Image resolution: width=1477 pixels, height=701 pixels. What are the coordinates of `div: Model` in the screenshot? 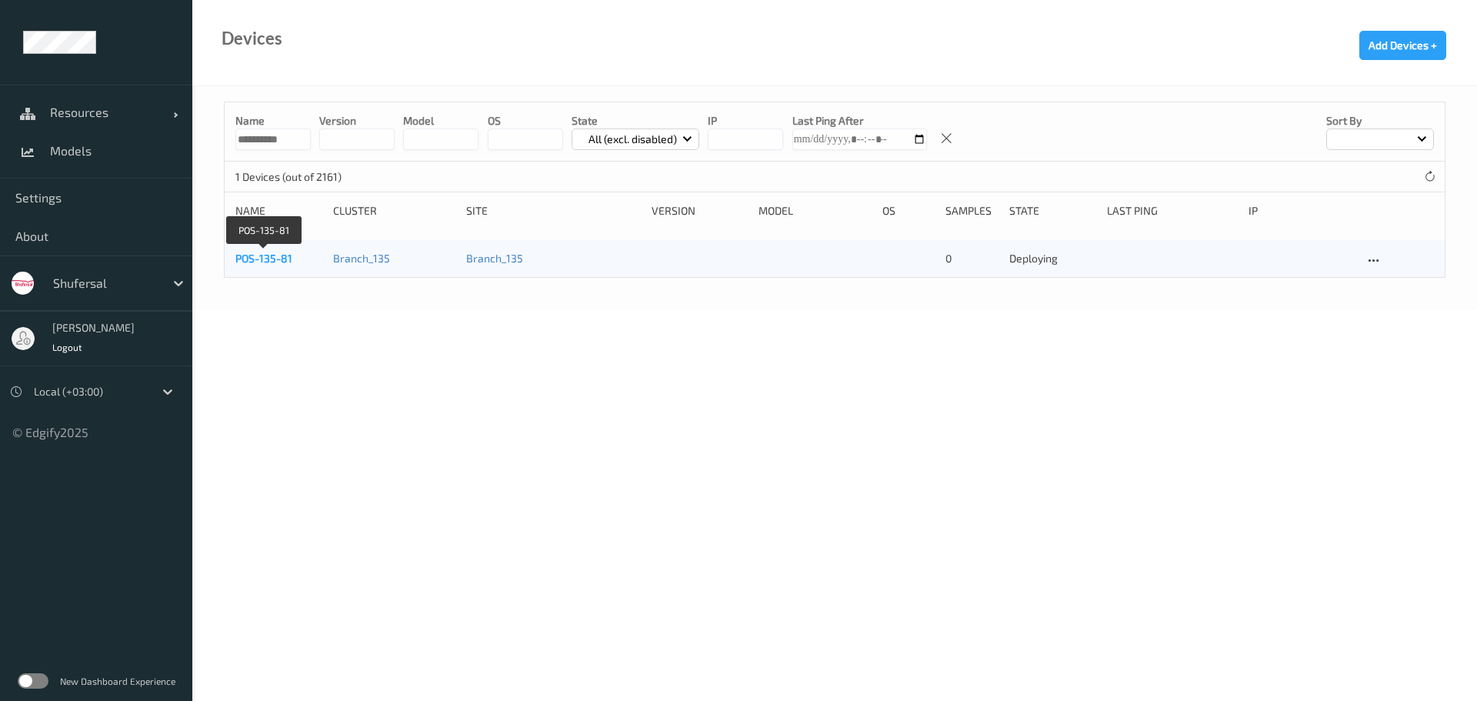 It's located at (815, 211).